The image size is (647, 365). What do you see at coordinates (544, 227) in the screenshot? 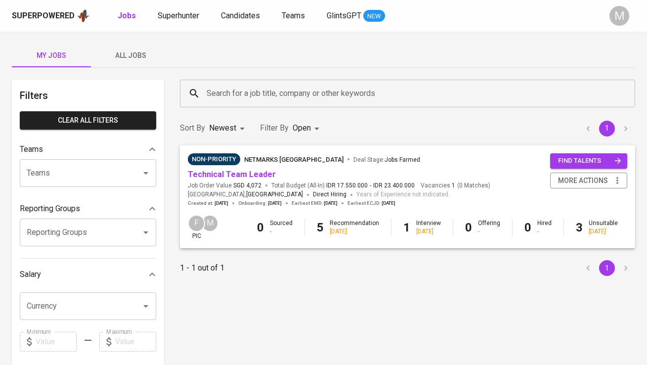
I see `div: Hired` at bounding box center [544, 227].